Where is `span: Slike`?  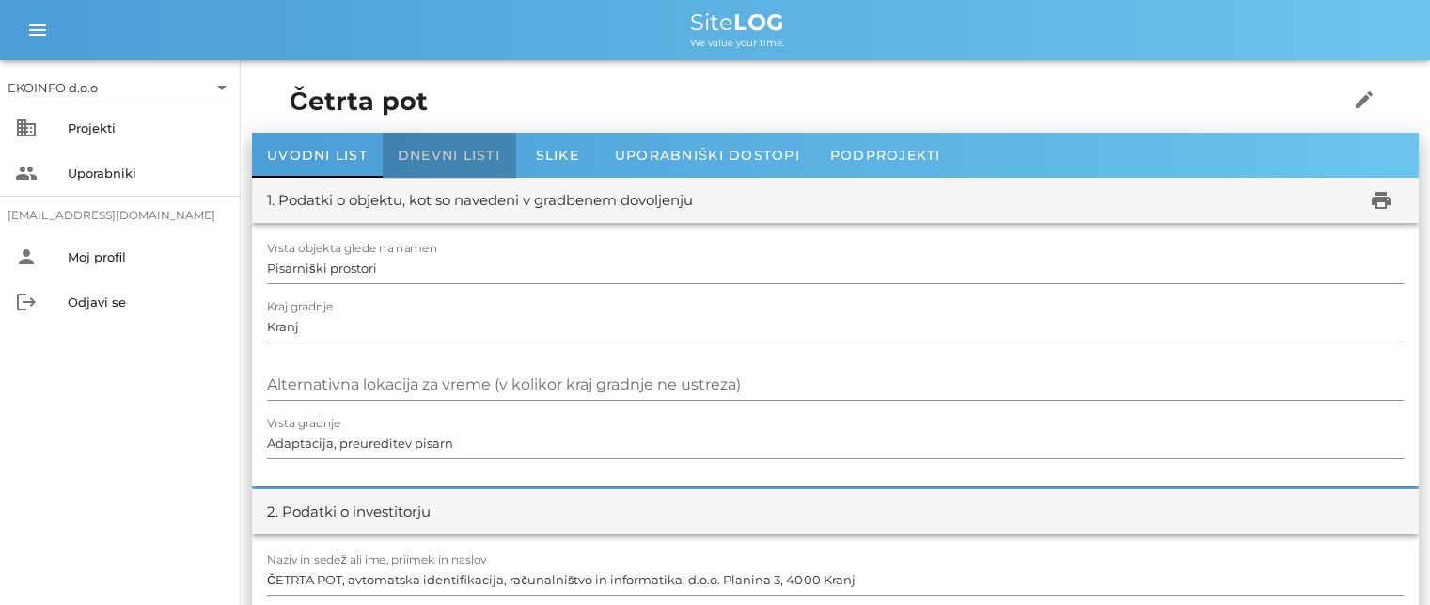 span: Slike is located at coordinates (558, 155).